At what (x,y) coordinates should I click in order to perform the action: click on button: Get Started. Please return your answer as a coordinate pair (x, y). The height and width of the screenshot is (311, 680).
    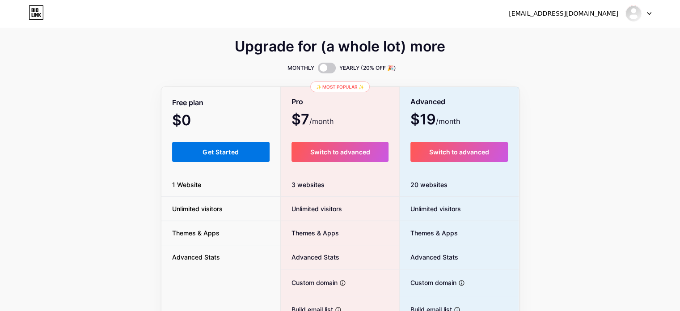
    Looking at the image, I should click on (221, 151).